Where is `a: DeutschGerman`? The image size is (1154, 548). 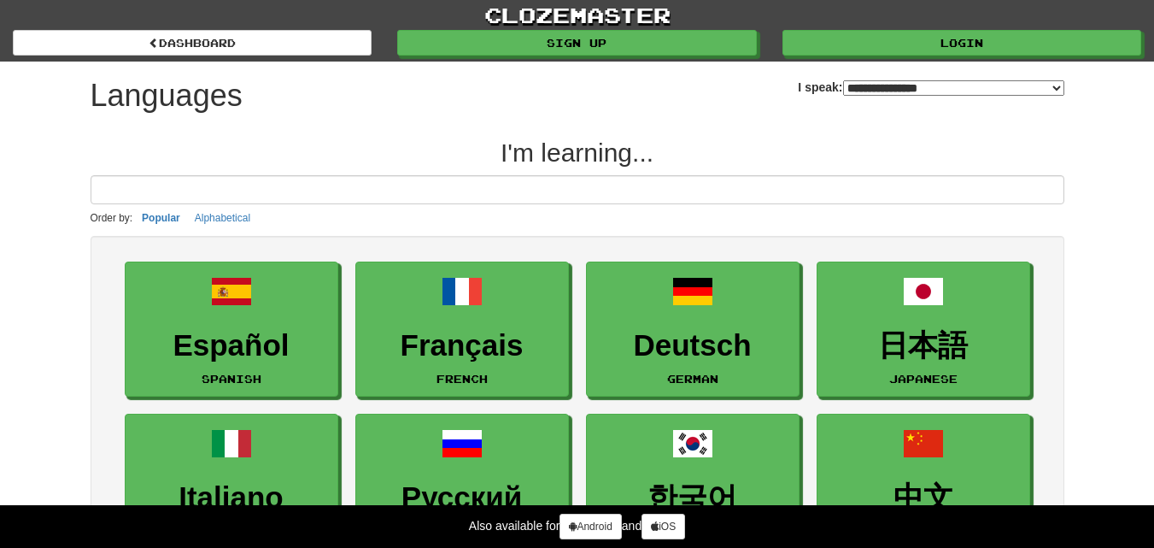 a: DeutschGerman is located at coordinates (693, 329).